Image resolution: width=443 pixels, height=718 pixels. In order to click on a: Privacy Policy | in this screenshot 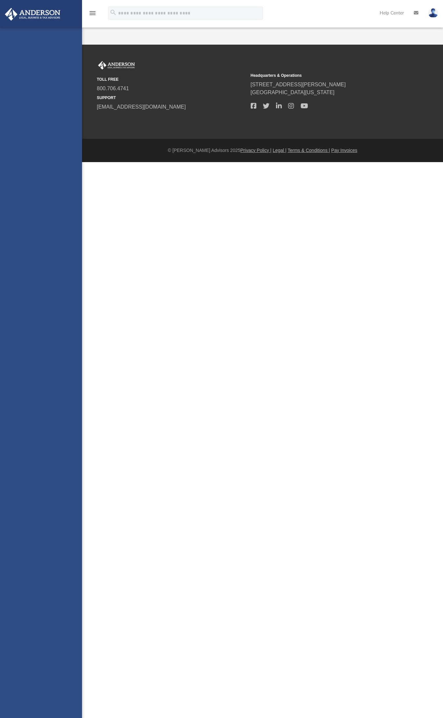, I will do `click(256, 150)`.